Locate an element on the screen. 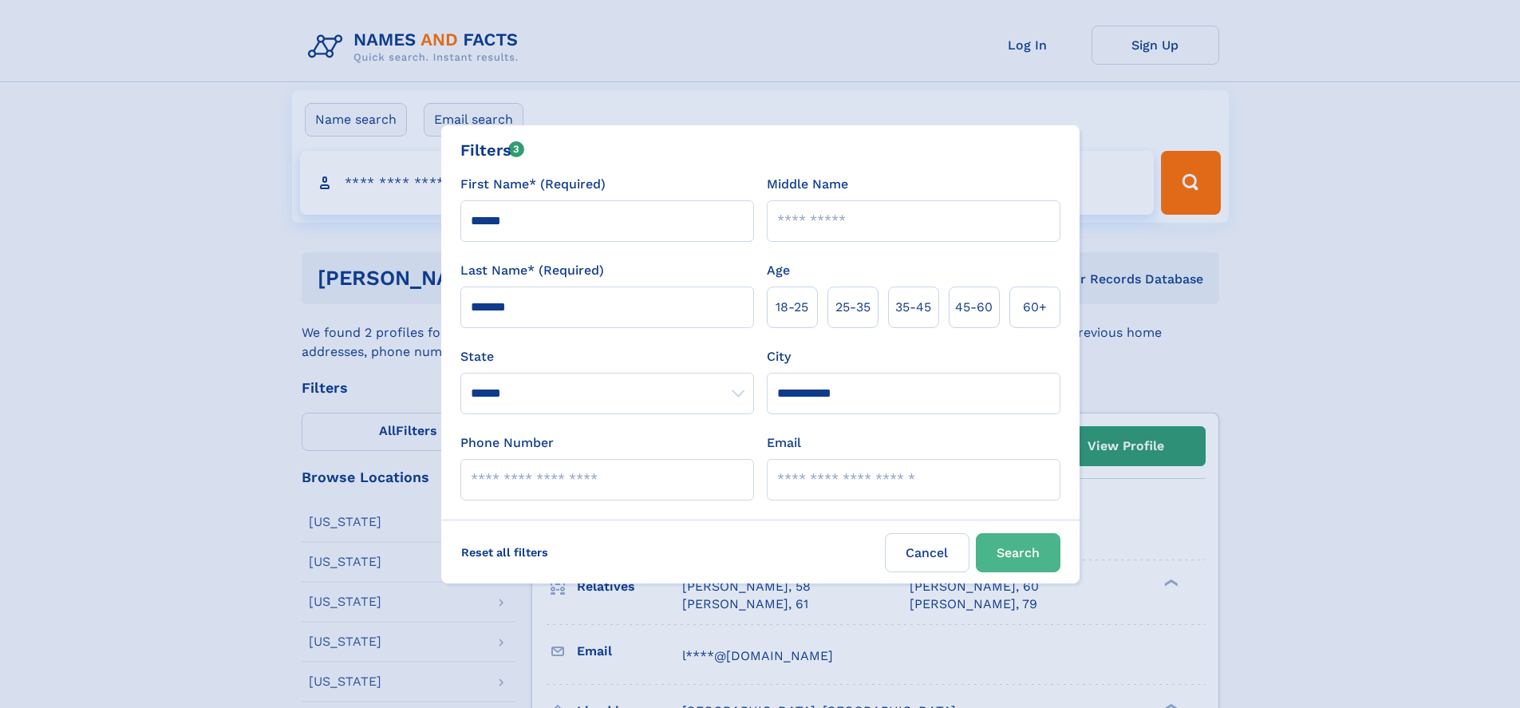 The height and width of the screenshot is (708, 1520). label: First Name* (Required) is located at coordinates (533, 184).